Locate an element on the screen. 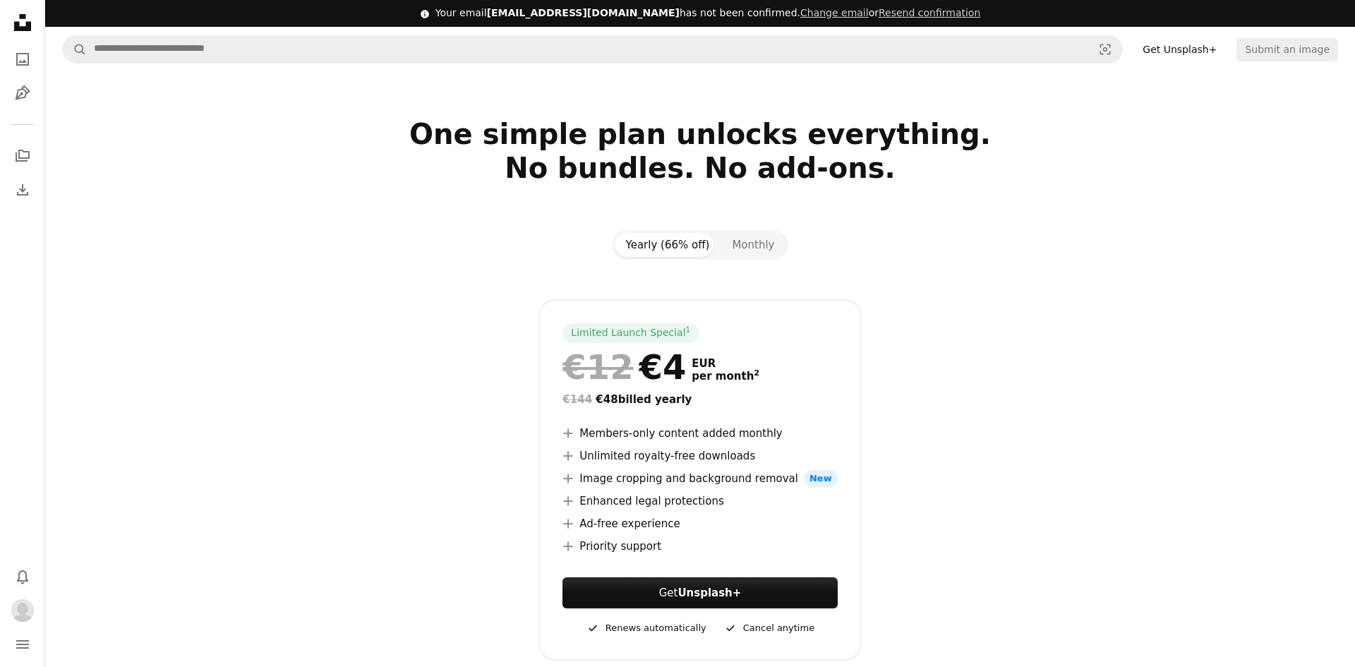 This screenshot has width=1355, height=667. button: Submit an image is located at coordinates (1287, 49).